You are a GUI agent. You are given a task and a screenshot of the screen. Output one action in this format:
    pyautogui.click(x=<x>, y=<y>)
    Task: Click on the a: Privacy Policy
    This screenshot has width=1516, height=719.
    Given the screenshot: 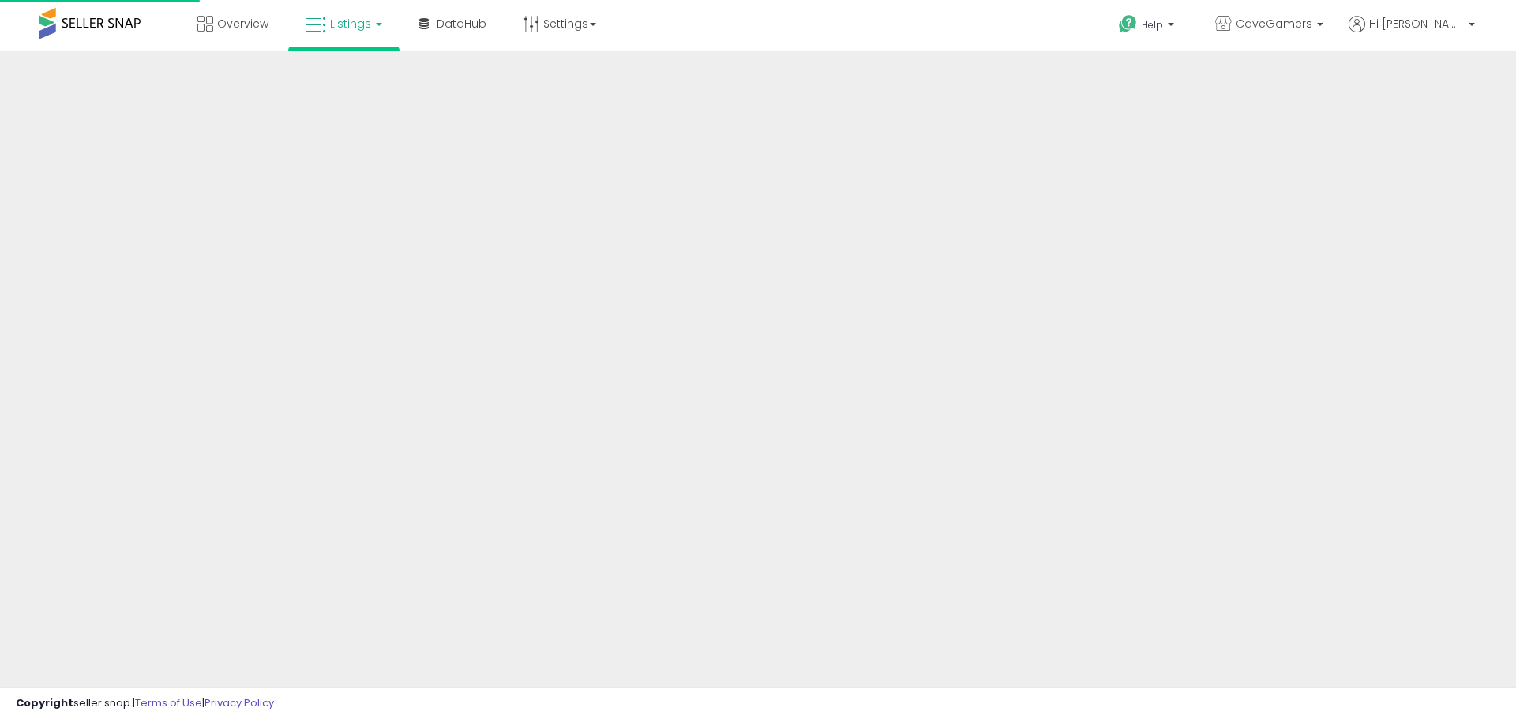 What is the action you would take?
    pyautogui.click(x=239, y=703)
    